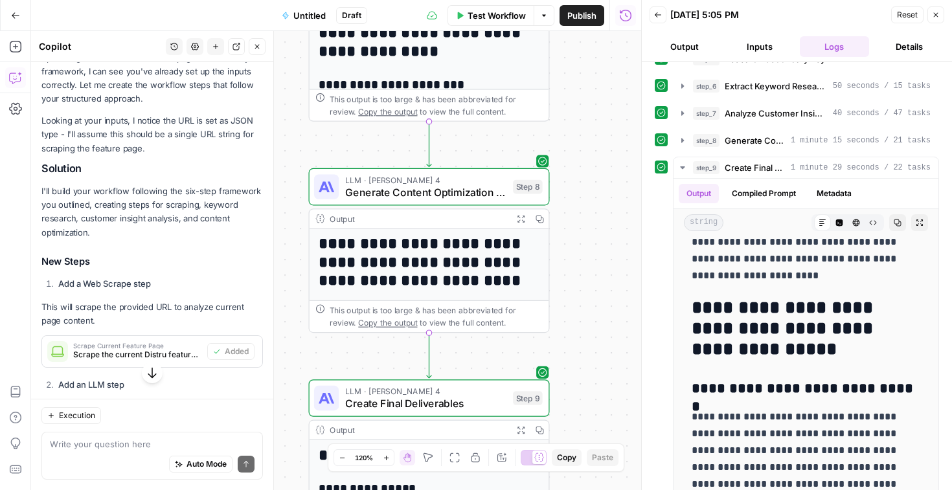 This screenshot has width=952, height=490. I want to click on button: Reset, so click(907, 15).